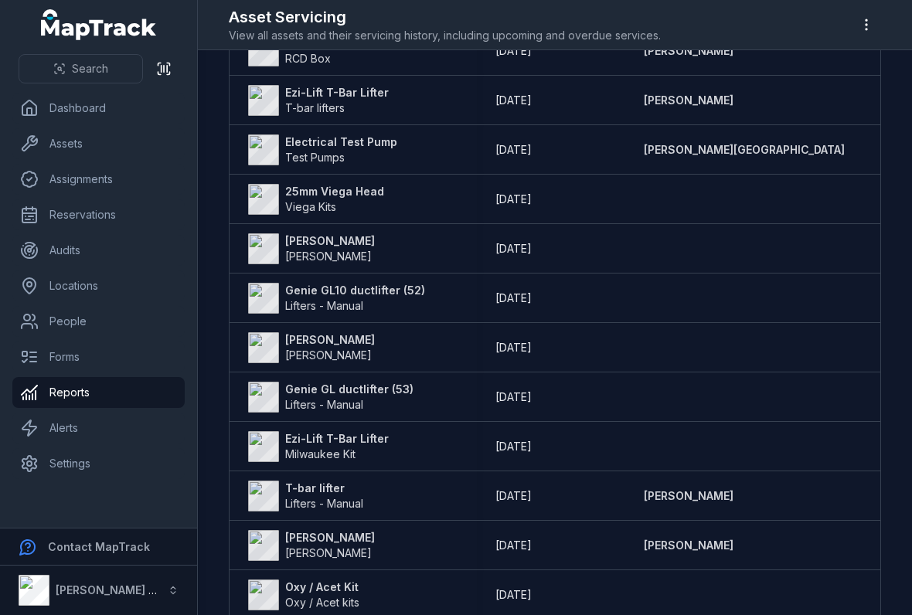  I want to click on strong: Oxy / Acet Kit, so click(322, 588).